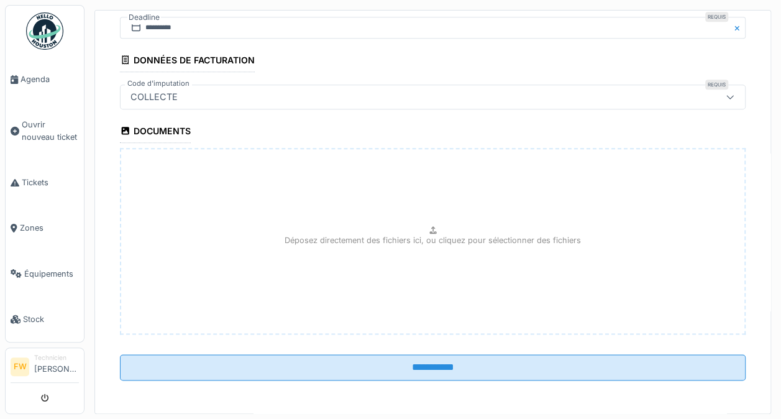  Describe the element at coordinates (158, 83) in the screenshot. I see `label: Code d'imputation` at that location.